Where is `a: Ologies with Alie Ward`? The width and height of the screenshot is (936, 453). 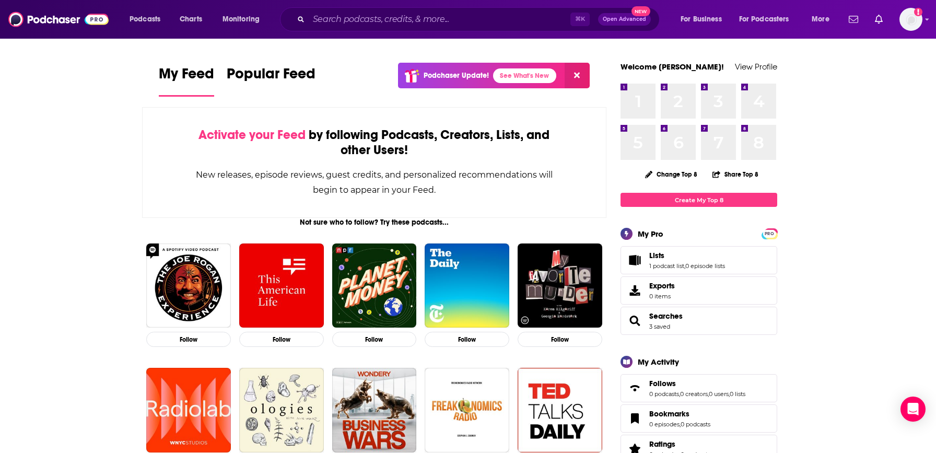 a: Ologies with Alie Ward is located at coordinates (282, 410).